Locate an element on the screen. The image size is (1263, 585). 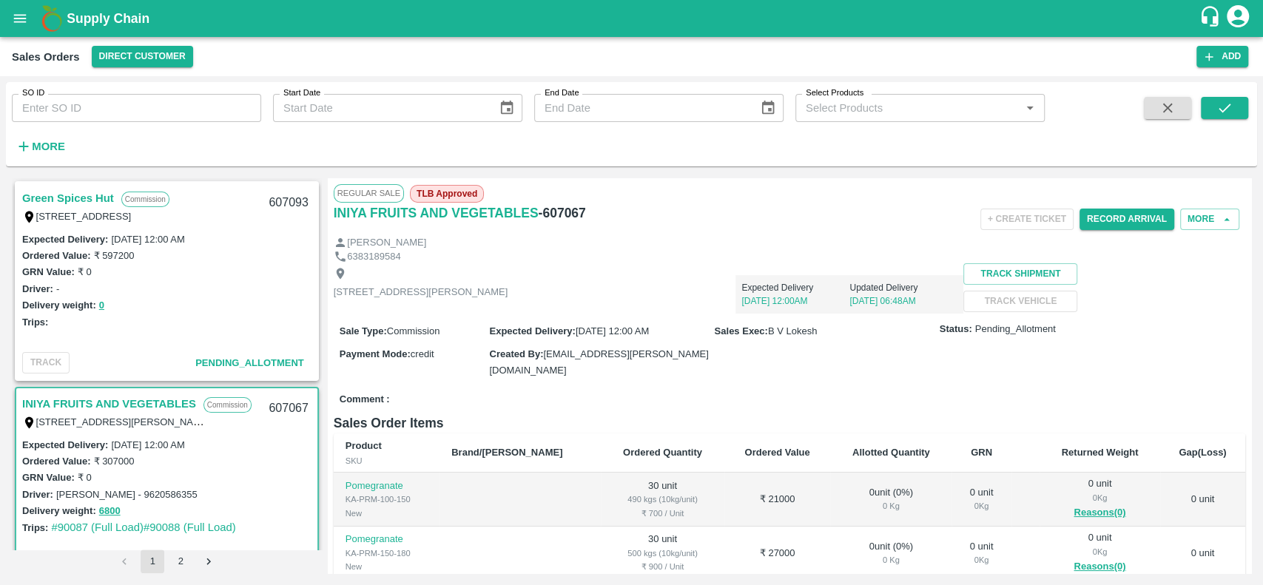
div: customer-support is located at coordinates (1211, 18).